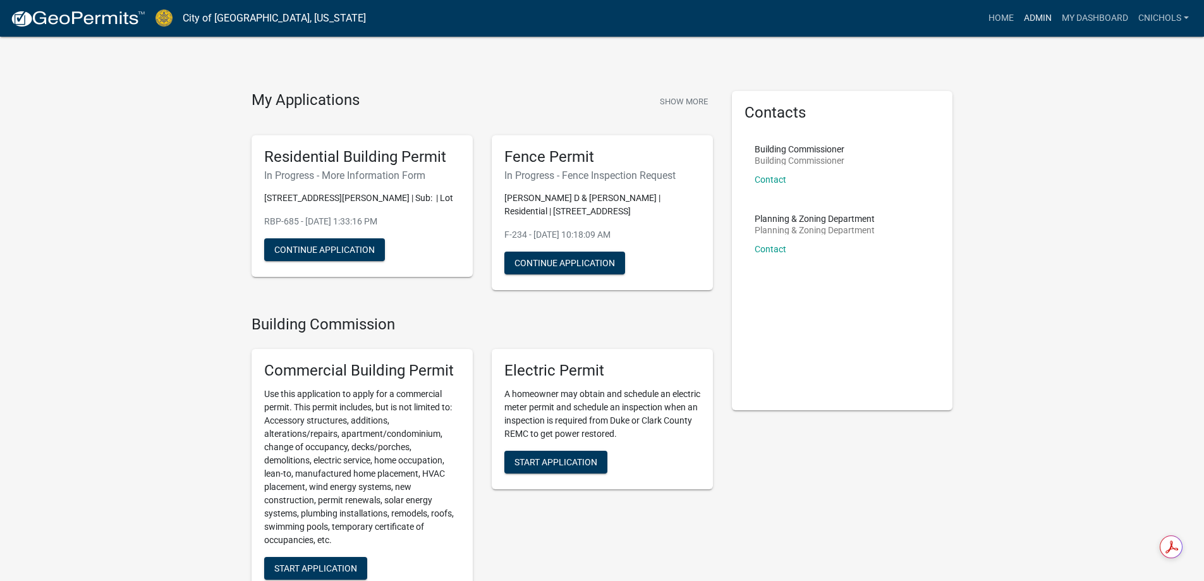 The image size is (1204, 581). What do you see at coordinates (602, 157) in the screenshot?
I see `h5: Fence Permit` at bounding box center [602, 157].